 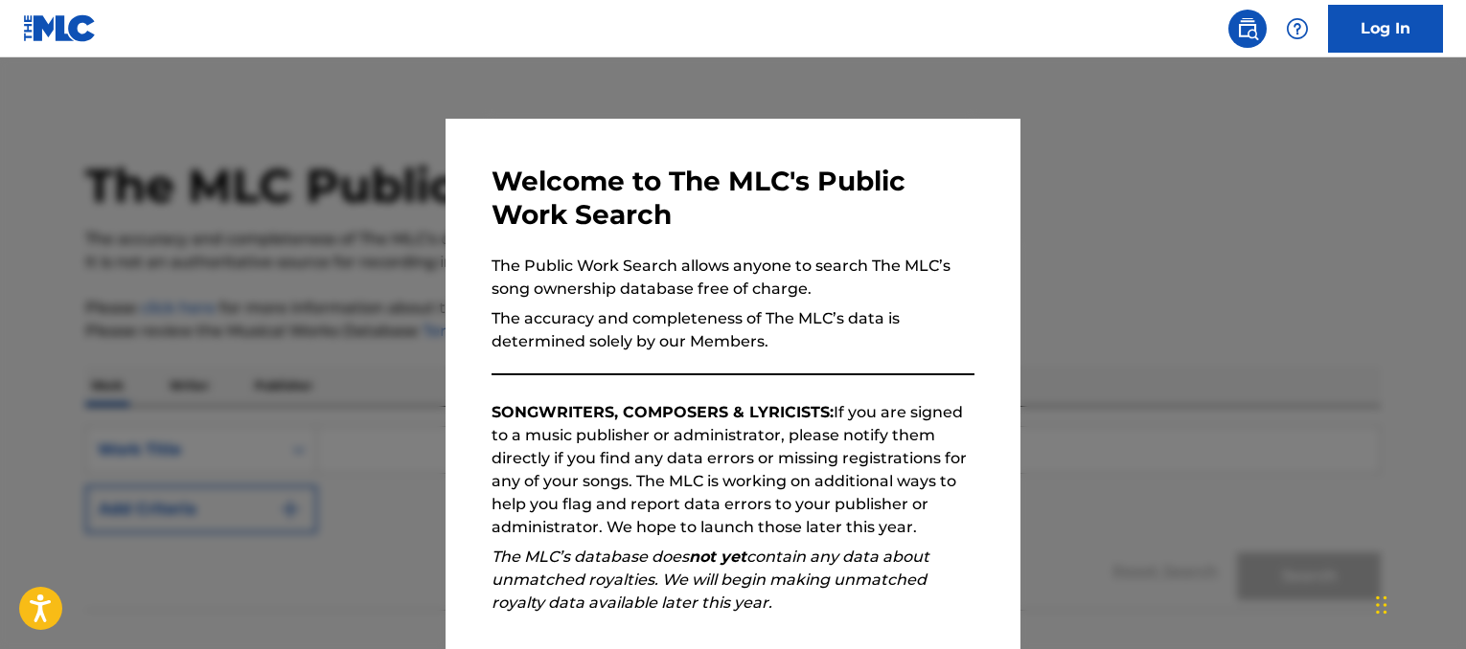 What do you see at coordinates (718, 557) in the screenshot?
I see `strong: not yet` at bounding box center [718, 557].